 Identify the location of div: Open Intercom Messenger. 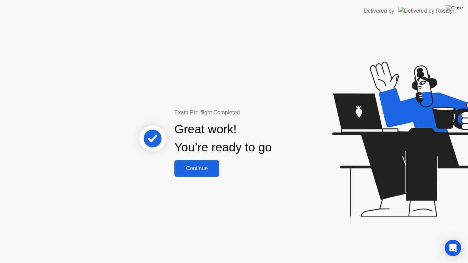
(453, 248).